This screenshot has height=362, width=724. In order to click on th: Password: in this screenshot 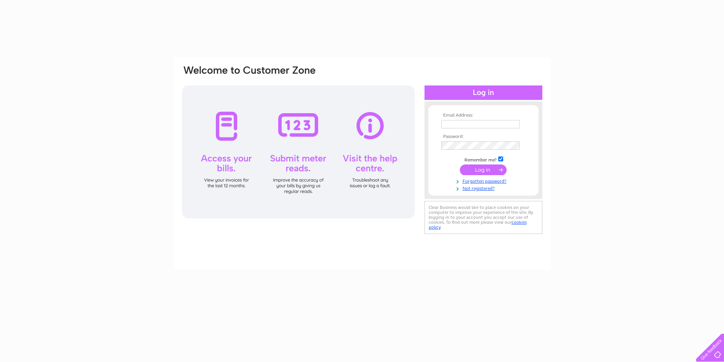, I will do `click(483, 137)`.